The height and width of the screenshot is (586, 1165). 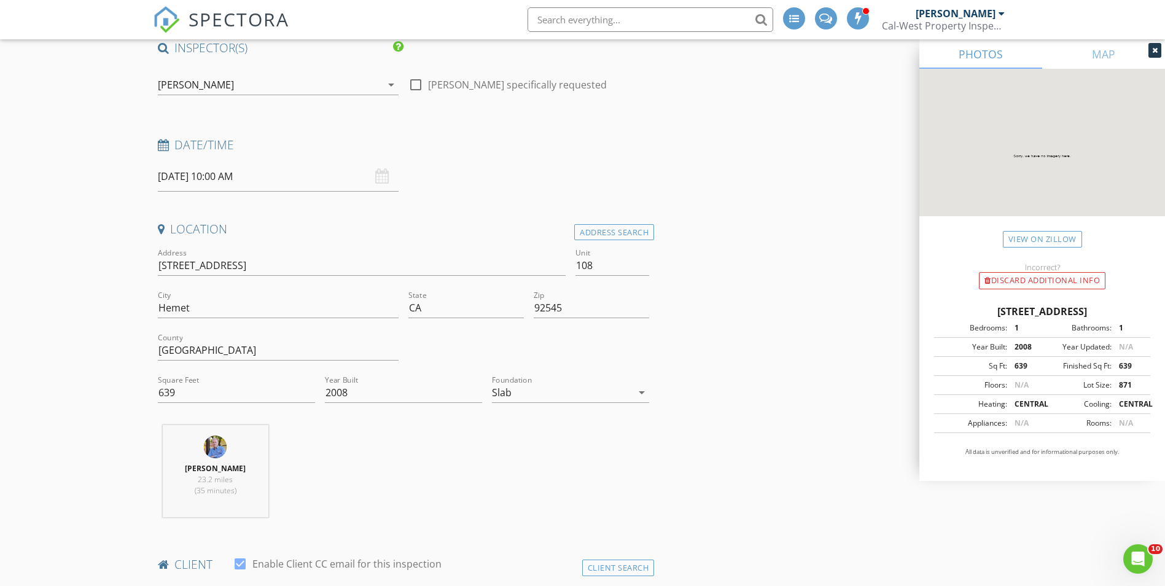 What do you see at coordinates (278, 176) in the screenshot?
I see `input: Select date` at bounding box center [278, 176].